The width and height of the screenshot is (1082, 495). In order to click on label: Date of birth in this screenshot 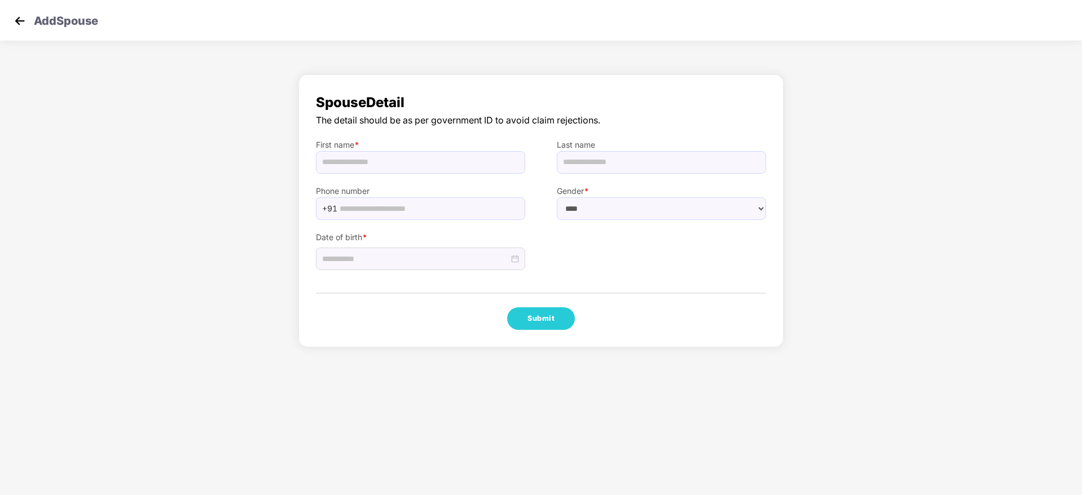, I will do `click(420, 237)`.